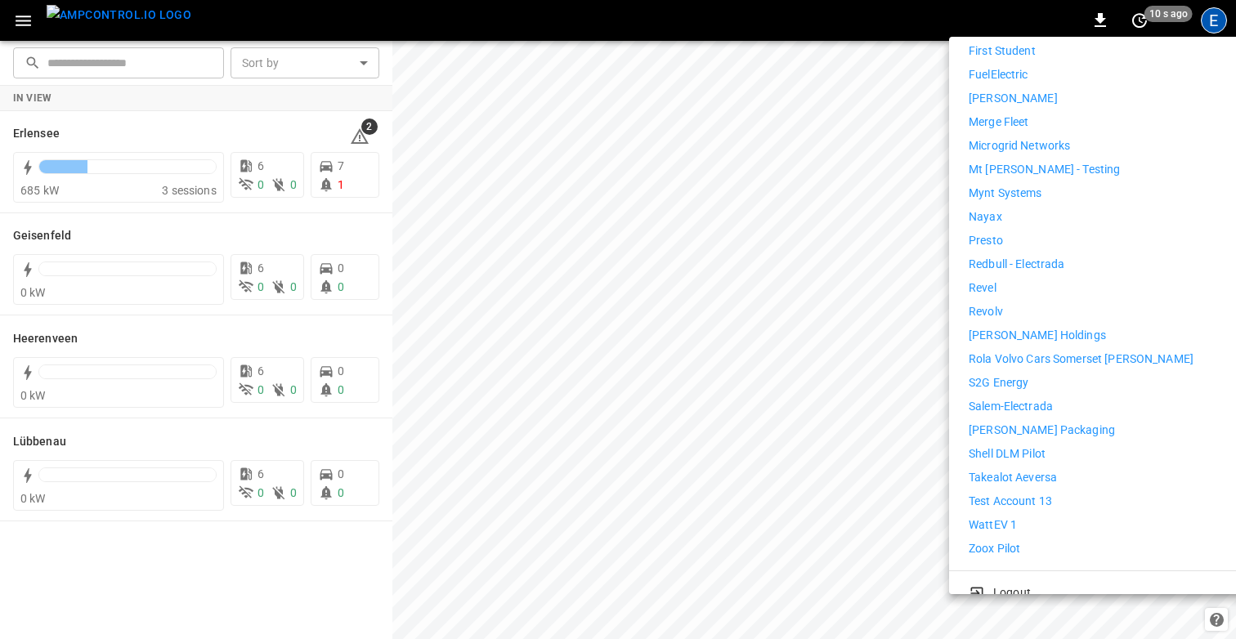 The image size is (1236, 639). Describe the element at coordinates (994, 549) in the screenshot. I see `p: Zoox Pilot` at that location.